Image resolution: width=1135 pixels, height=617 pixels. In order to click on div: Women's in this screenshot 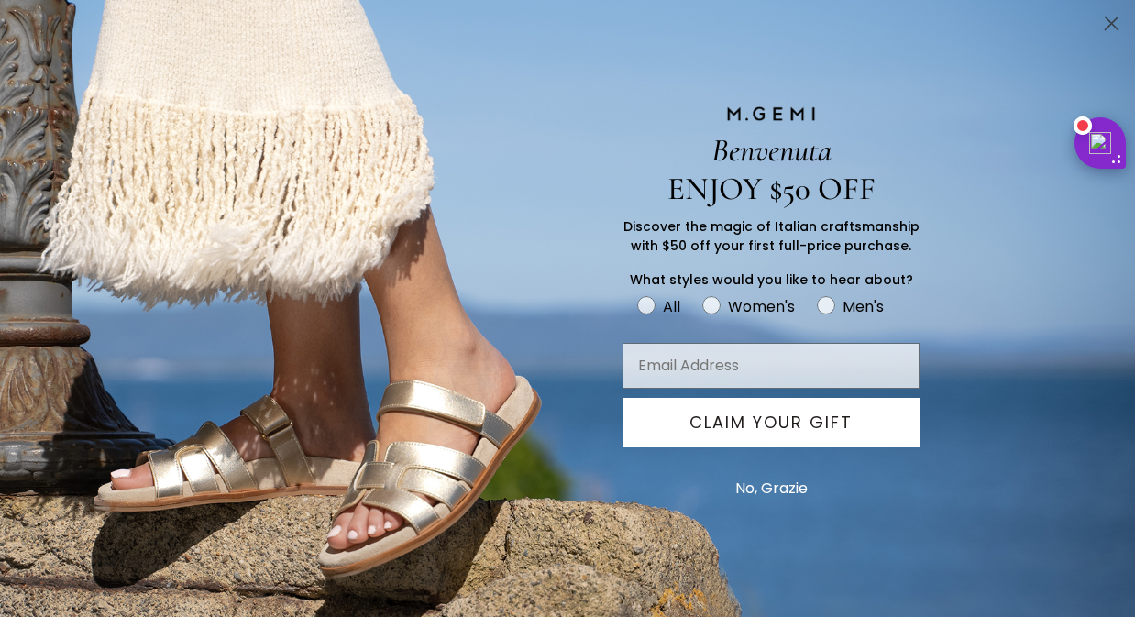, I will do `click(761, 306)`.